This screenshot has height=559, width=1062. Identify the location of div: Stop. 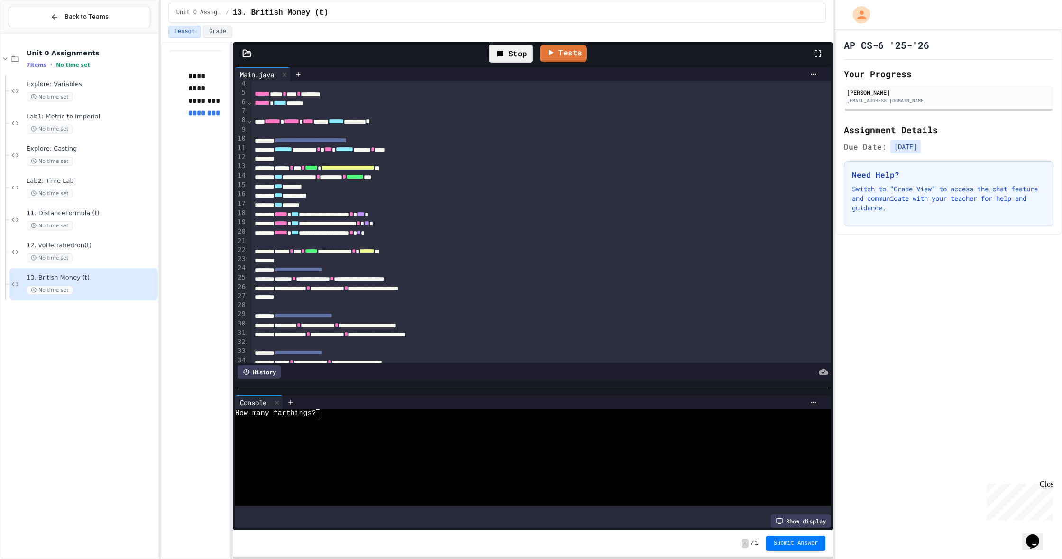
(510, 54).